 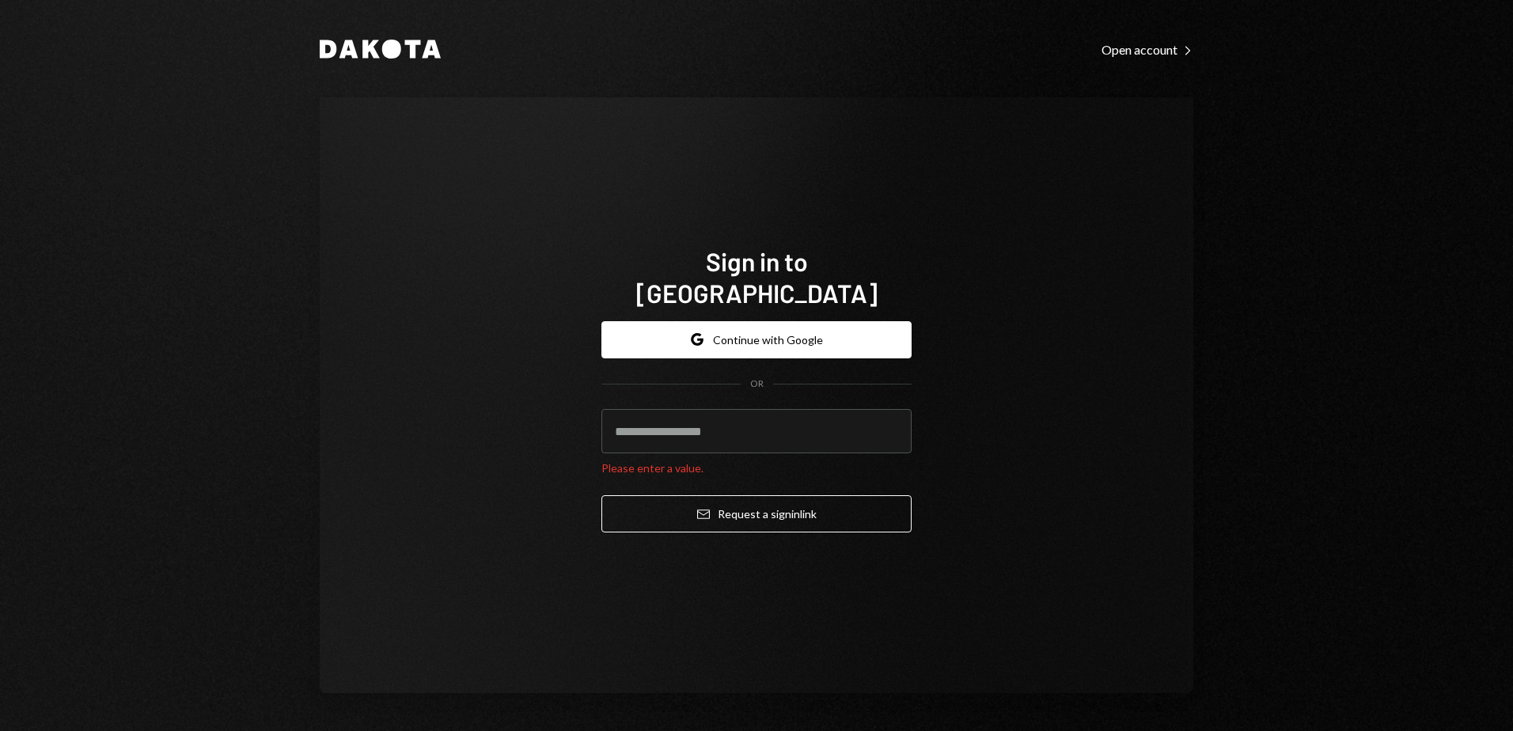 What do you see at coordinates (757, 514) in the screenshot?
I see `button: Request a signinlink` at bounding box center [757, 514].